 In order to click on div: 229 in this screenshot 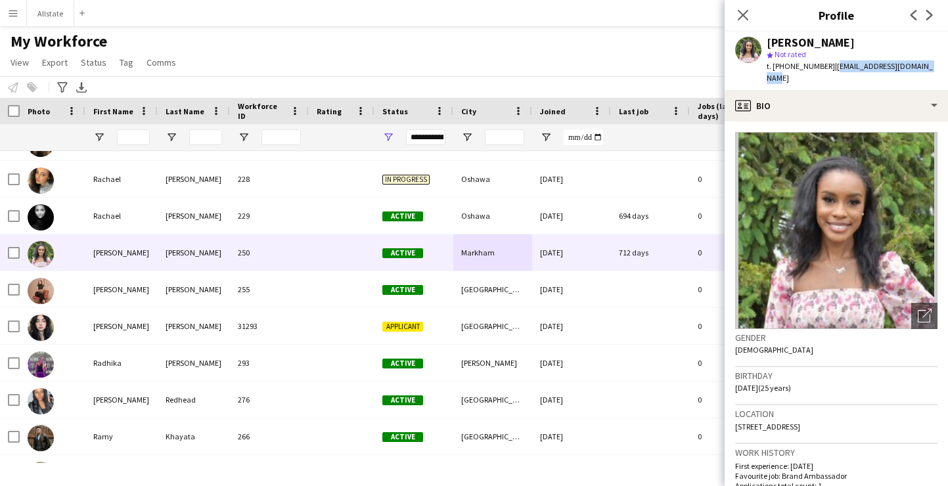, I will do `click(269, 216)`.